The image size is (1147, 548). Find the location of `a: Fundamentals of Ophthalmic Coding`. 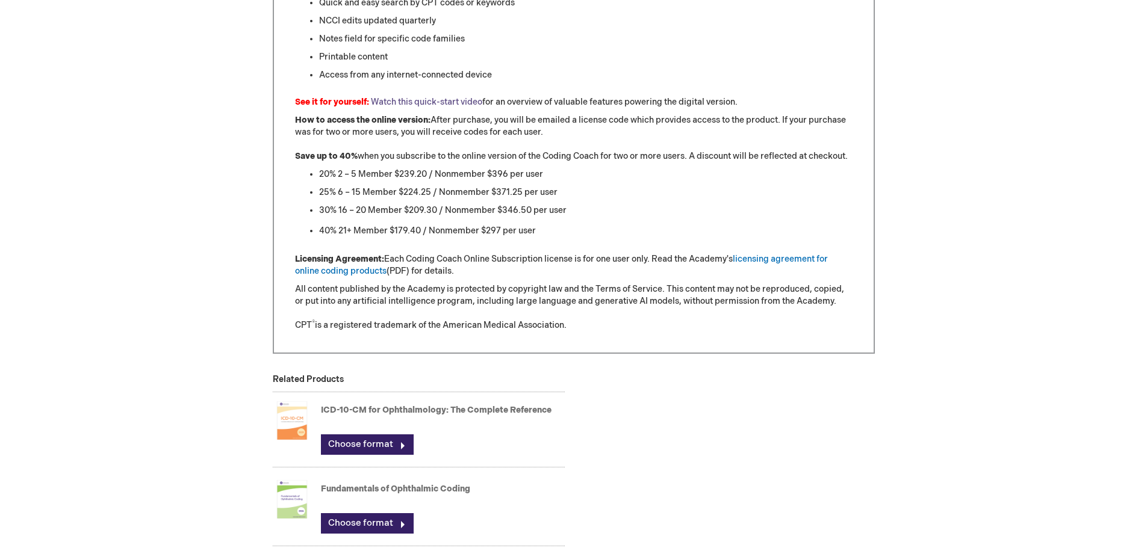

a: Fundamentals of Ophthalmic Coding is located at coordinates (396, 489).